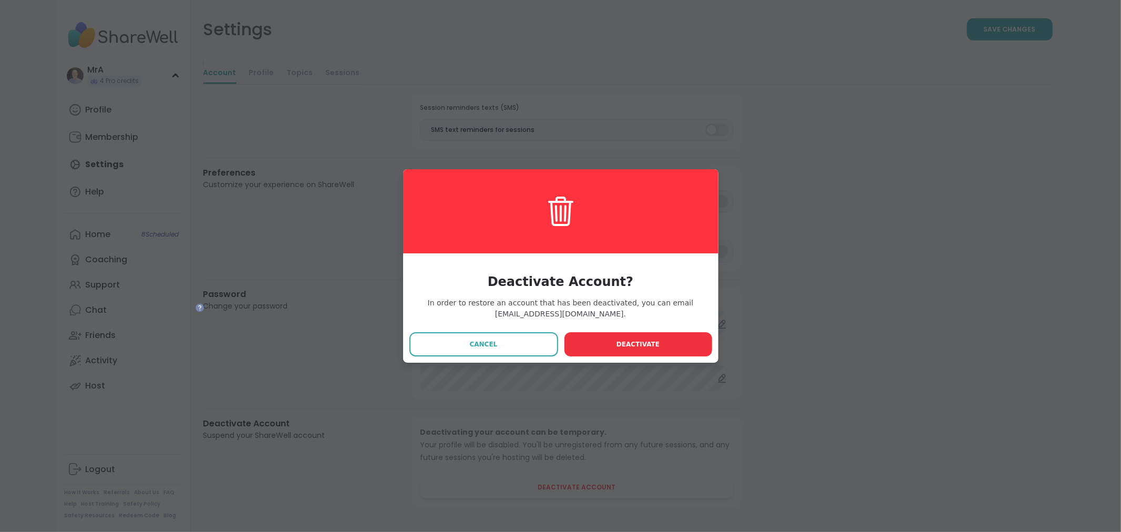 Image resolution: width=1121 pixels, height=532 pixels. I want to click on button: Cancel, so click(484, 344).